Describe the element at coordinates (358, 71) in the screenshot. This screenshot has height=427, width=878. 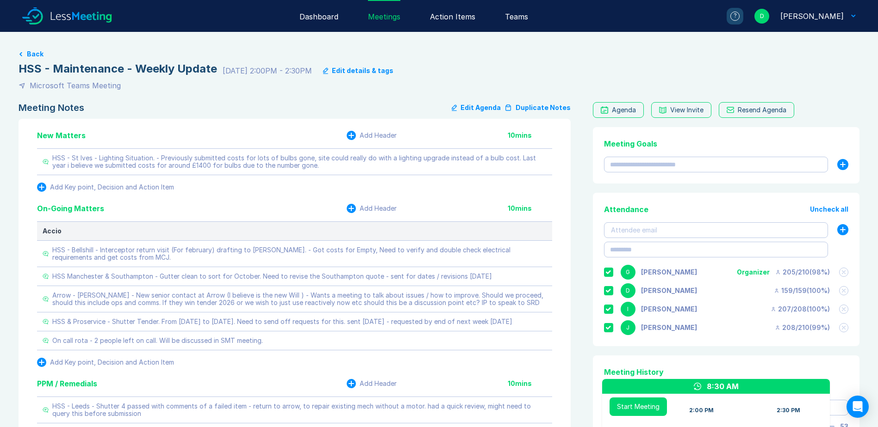
I see `button: Edit details & tags` at that location.